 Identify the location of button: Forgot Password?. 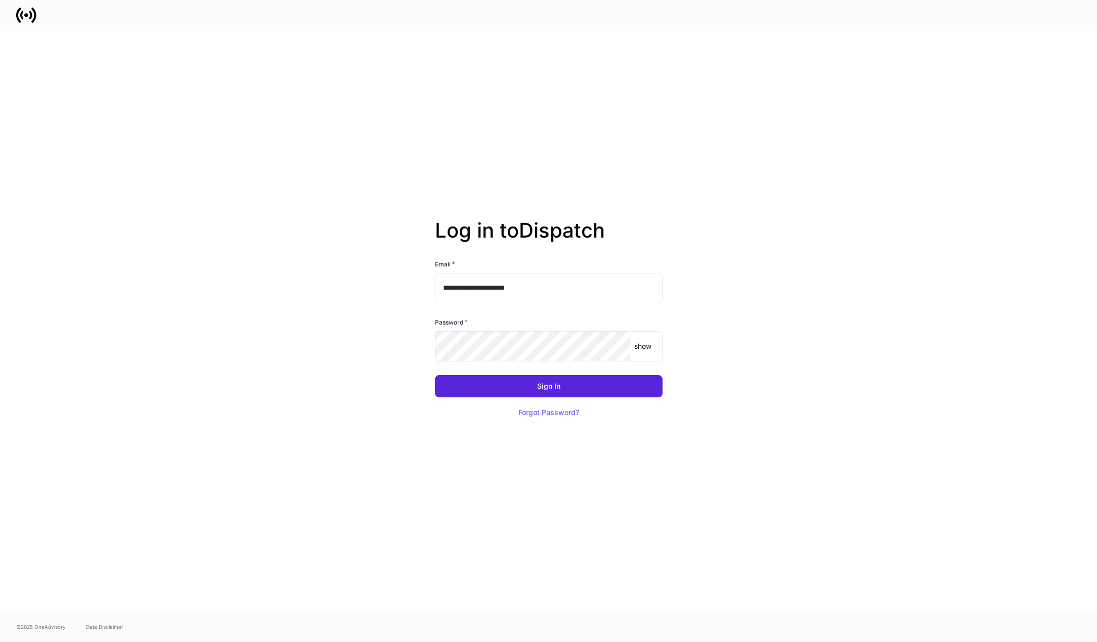
(549, 413).